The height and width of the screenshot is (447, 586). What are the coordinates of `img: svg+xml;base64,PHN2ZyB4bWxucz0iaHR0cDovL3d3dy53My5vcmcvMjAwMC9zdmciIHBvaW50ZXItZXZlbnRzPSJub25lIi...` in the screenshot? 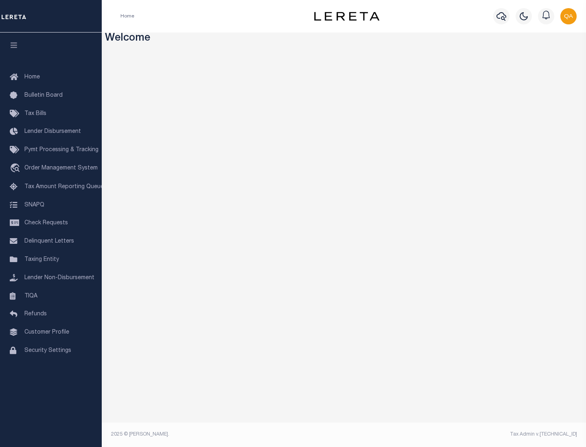 It's located at (568, 16).